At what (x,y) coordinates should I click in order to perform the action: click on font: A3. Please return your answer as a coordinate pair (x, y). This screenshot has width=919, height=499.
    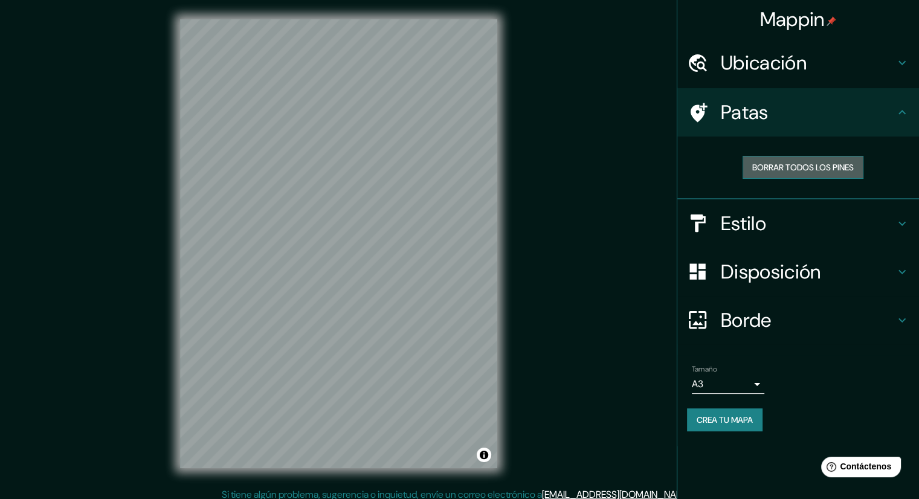
    Looking at the image, I should click on (697, 383).